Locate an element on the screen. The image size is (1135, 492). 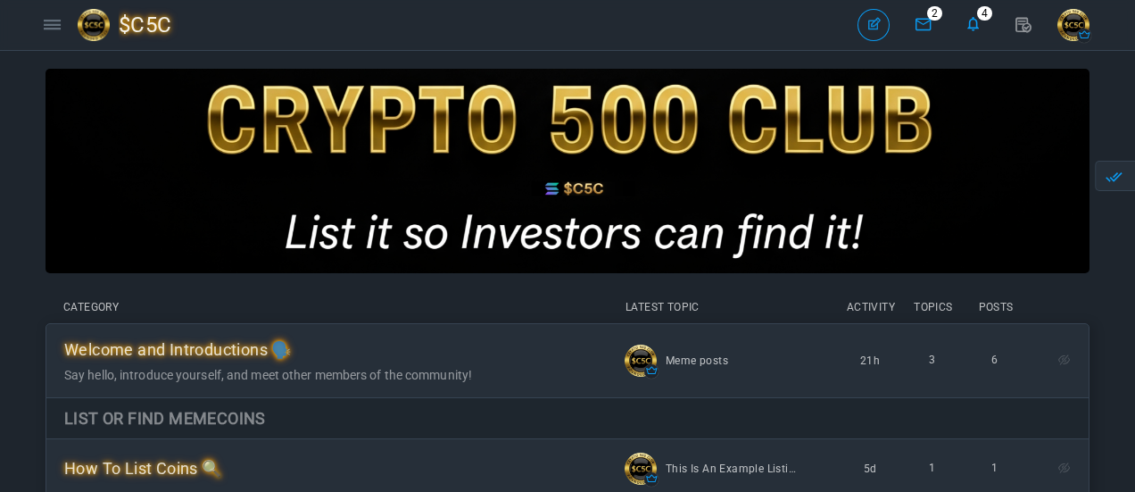
li: Topics is located at coordinates (934, 307).